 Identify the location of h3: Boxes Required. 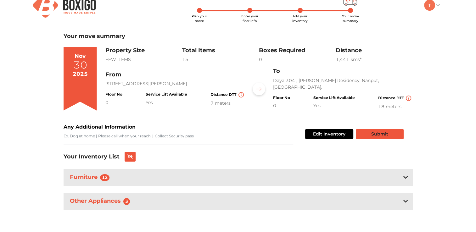
(297, 51).